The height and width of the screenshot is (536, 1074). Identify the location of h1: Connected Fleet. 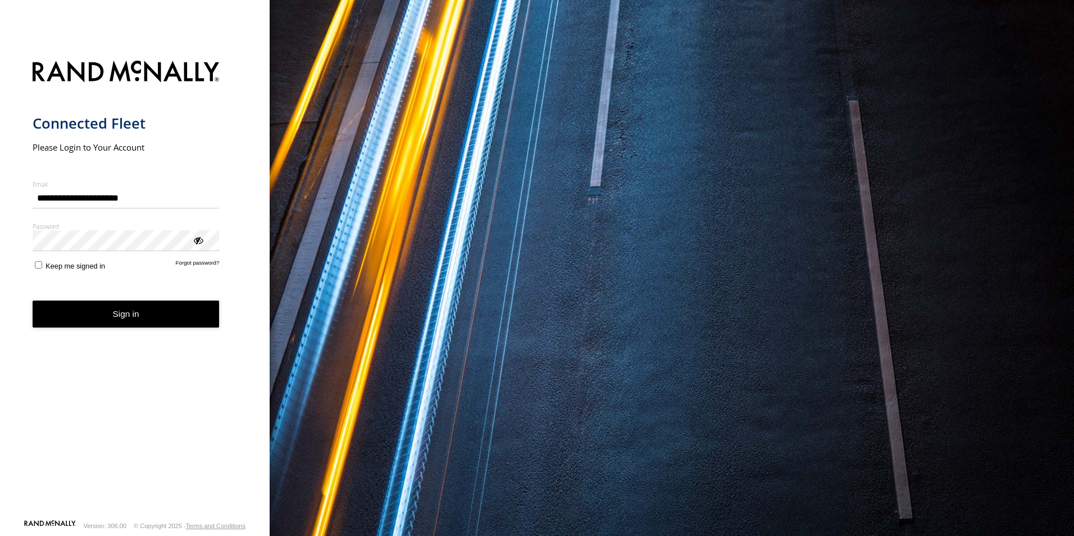
(126, 123).